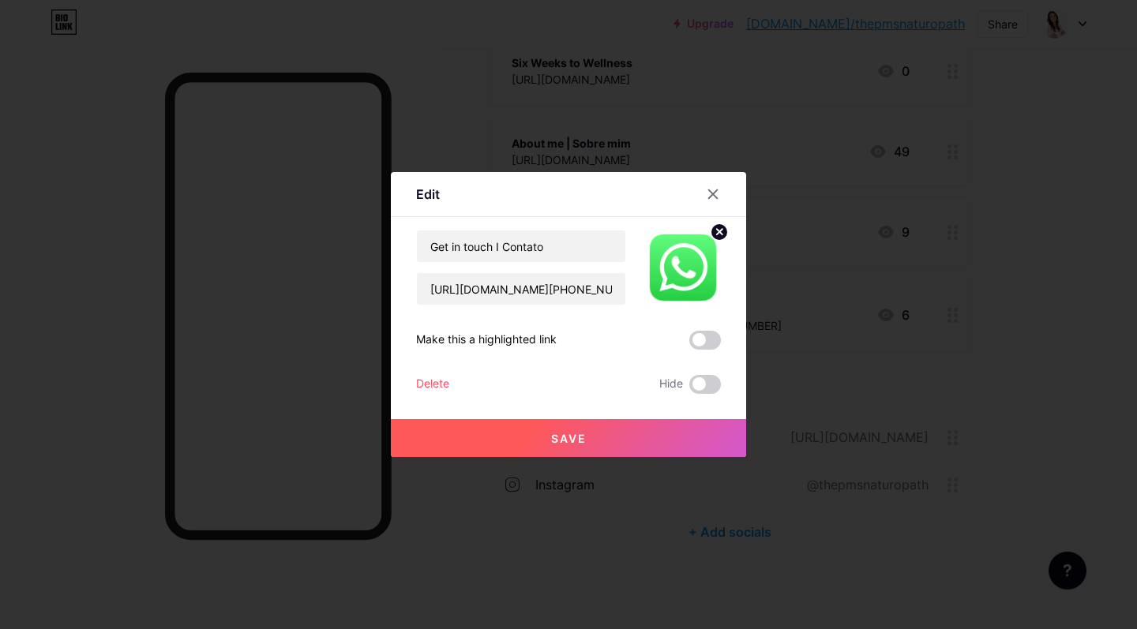 Image resolution: width=1137 pixels, height=629 pixels. What do you see at coordinates (683, 268) in the screenshot?
I see `img: link_thumbnail` at bounding box center [683, 268].